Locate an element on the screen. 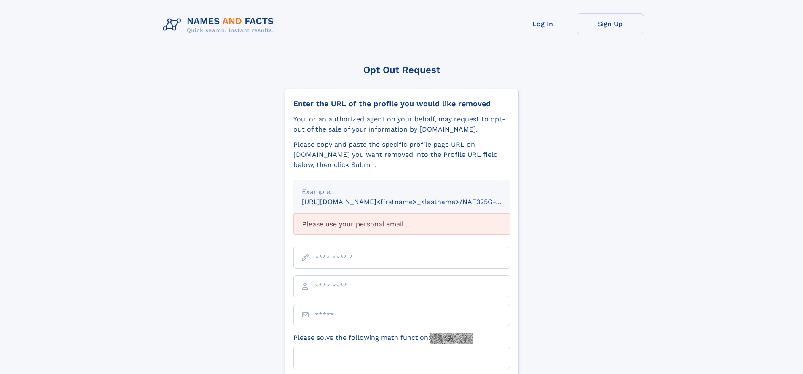 The width and height of the screenshot is (803, 374). div: You, or an authorized agent on your behalf, may request to opt-out of the sale of your informatio... is located at coordinates (402, 124).